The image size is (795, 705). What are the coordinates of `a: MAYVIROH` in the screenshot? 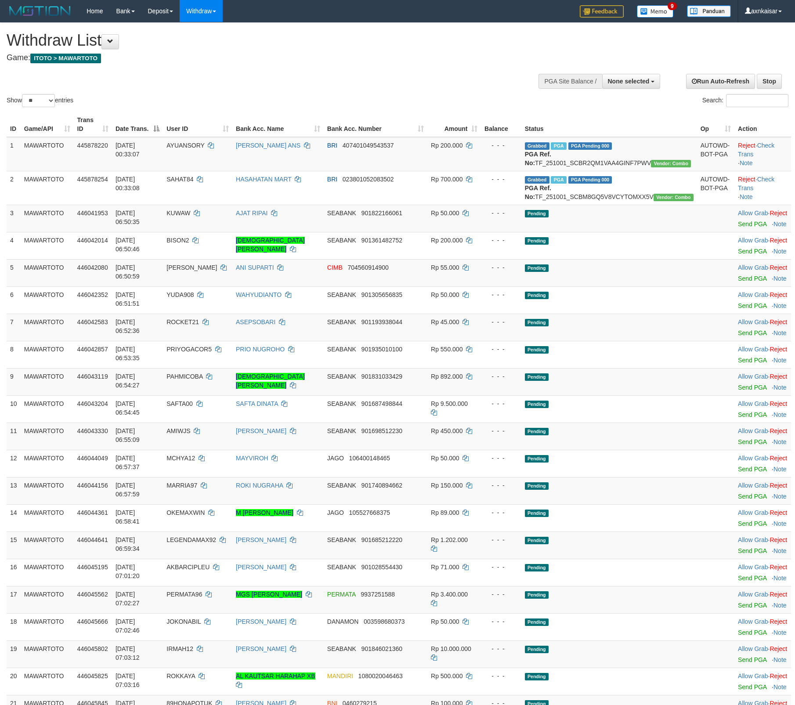 It's located at (252, 458).